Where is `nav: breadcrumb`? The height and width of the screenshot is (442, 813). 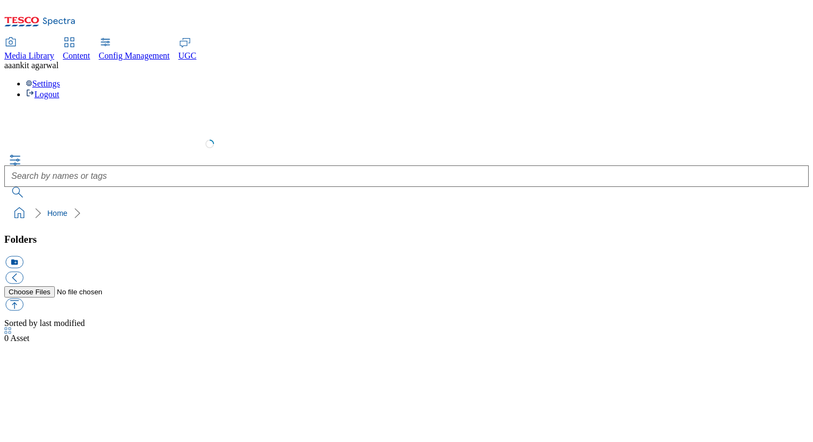 nav: breadcrumb is located at coordinates (406, 213).